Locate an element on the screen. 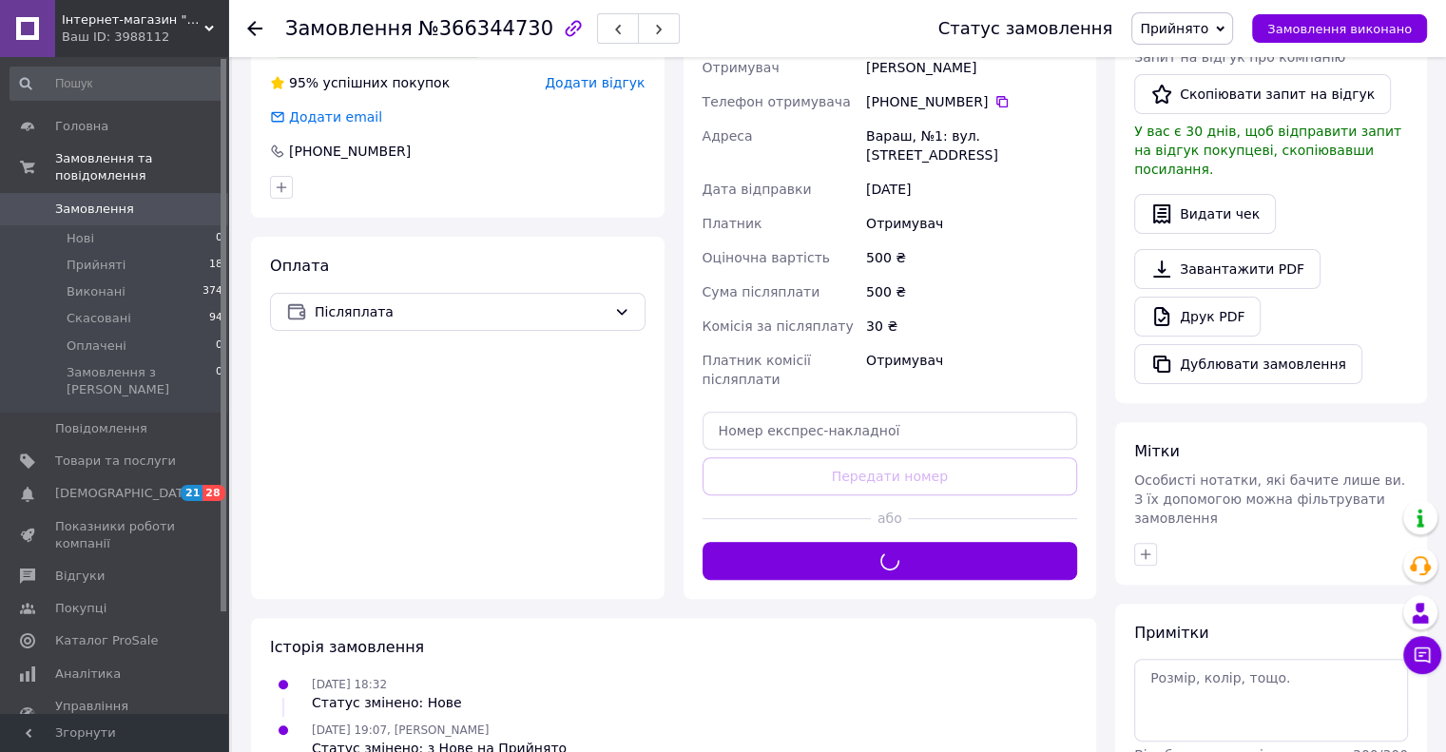 The width and height of the screenshot is (1446, 752). button: Дублювати замовлення is located at coordinates (1248, 364).